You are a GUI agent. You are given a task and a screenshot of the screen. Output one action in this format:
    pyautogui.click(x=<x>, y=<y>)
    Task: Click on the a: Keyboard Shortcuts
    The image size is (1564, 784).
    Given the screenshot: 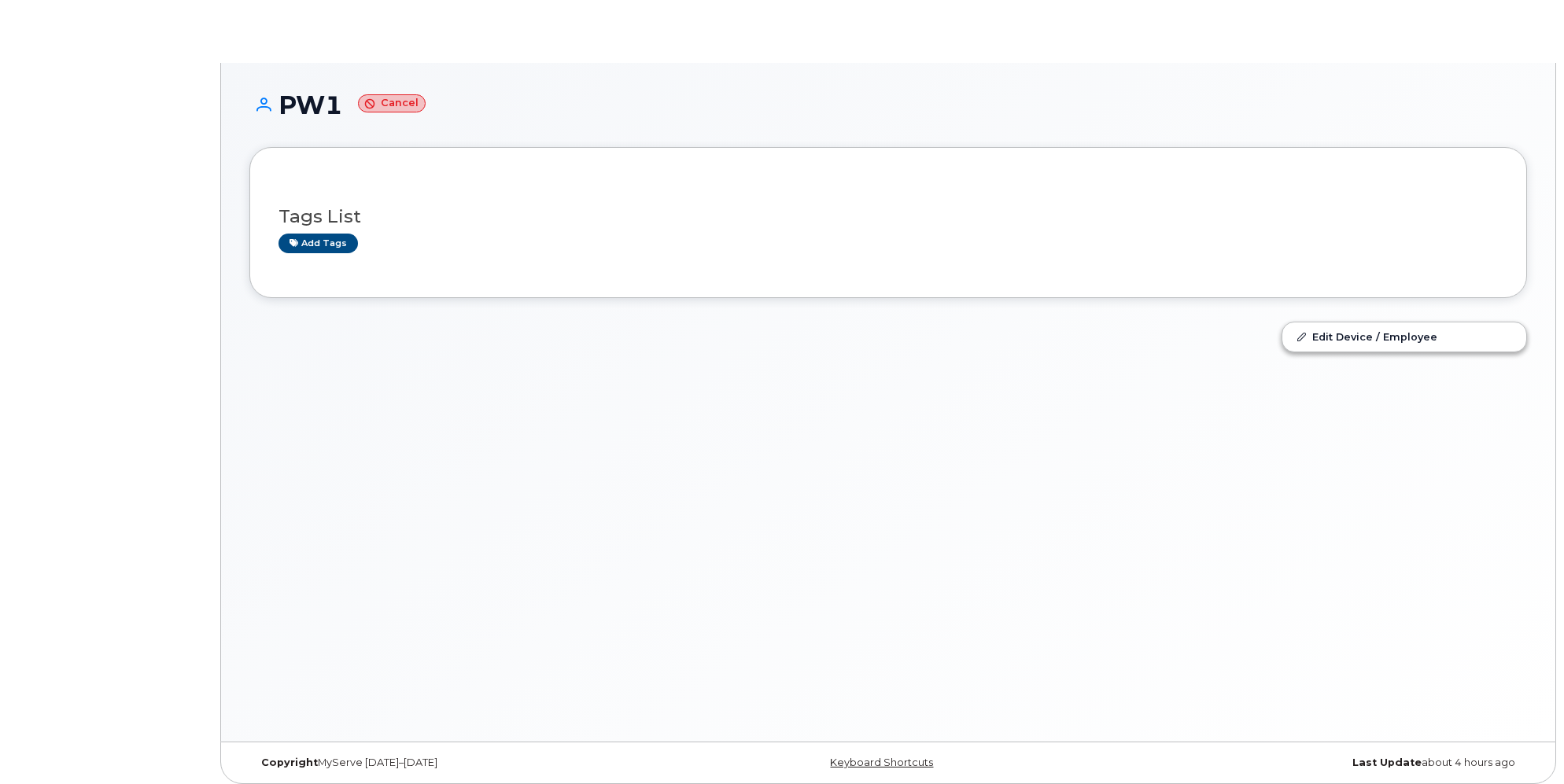 What is the action you would take?
    pyautogui.click(x=881, y=762)
    